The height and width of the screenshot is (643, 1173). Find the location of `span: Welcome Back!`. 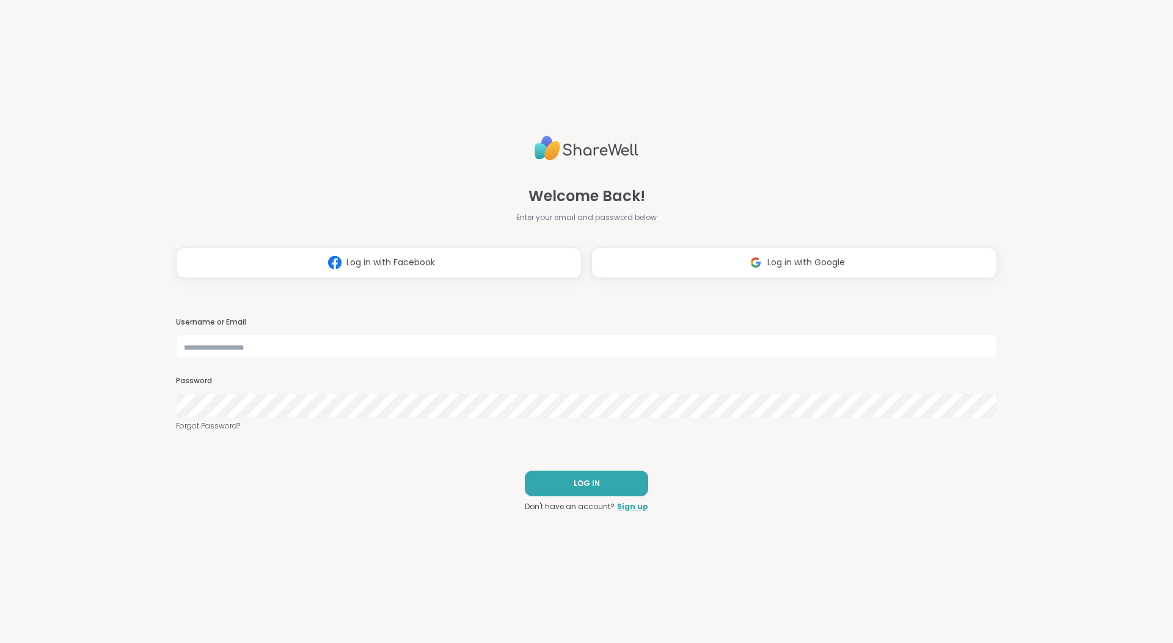

span: Welcome Back! is located at coordinates (587, 196).